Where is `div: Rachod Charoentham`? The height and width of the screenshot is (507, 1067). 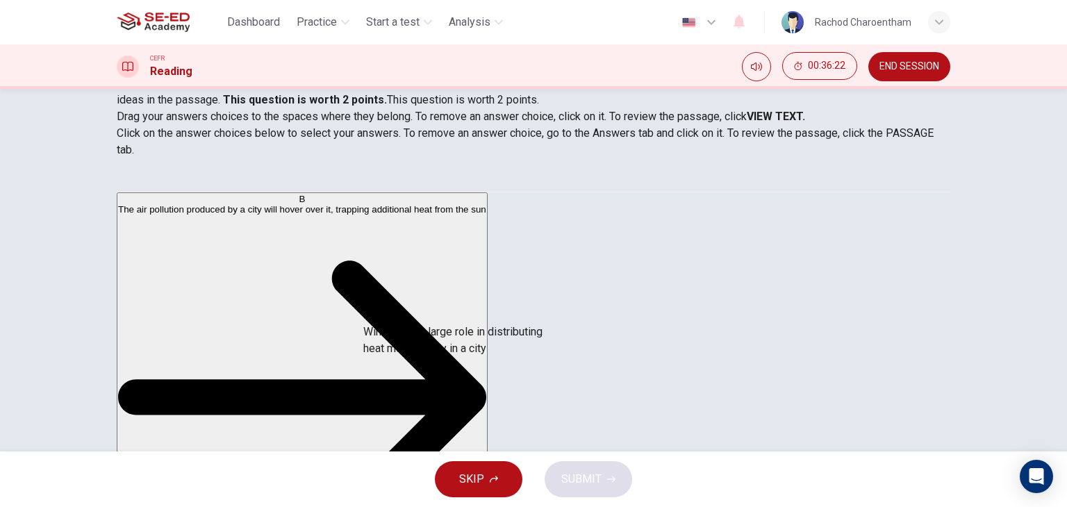 div: Rachod Charoentham is located at coordinates (862, 22).